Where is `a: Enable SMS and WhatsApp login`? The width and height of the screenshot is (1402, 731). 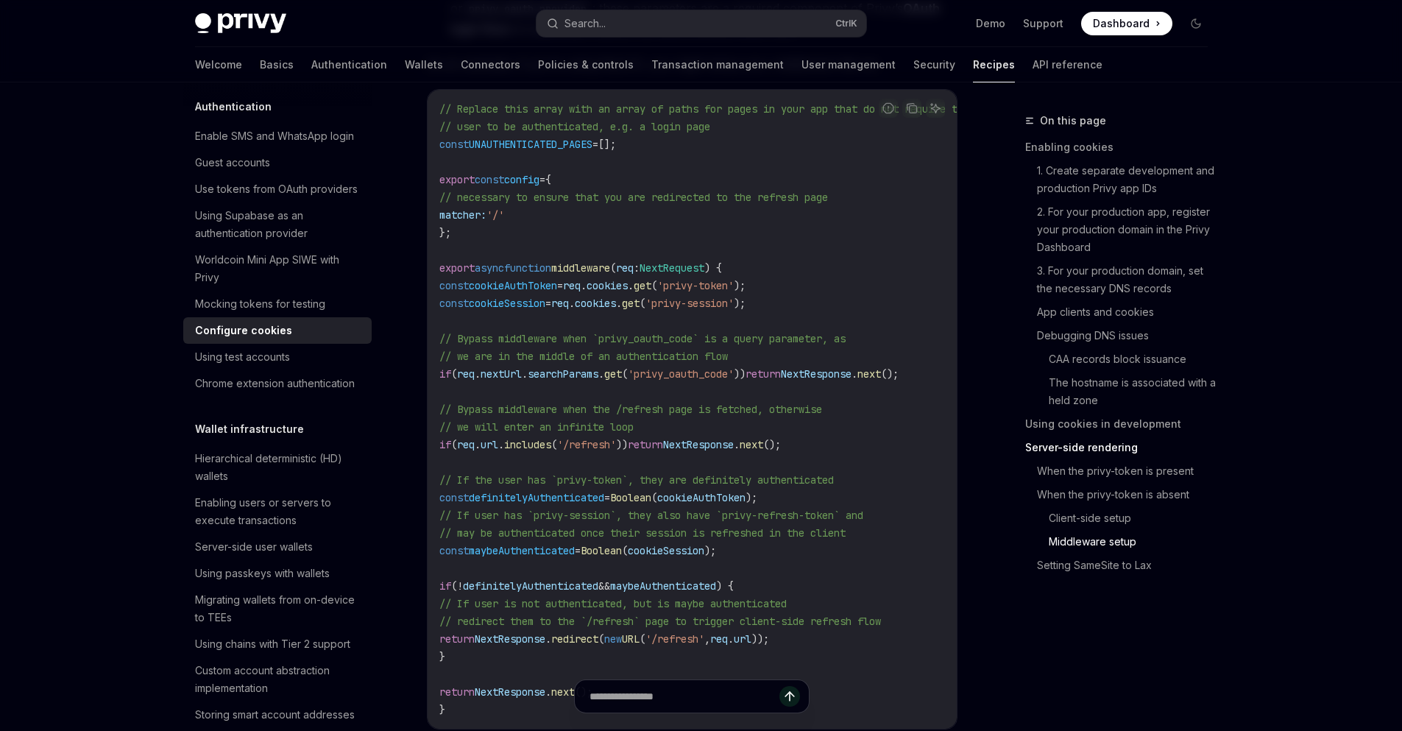
a: Enable SMS and WhatsApp login is located at coordinates (277, 136).